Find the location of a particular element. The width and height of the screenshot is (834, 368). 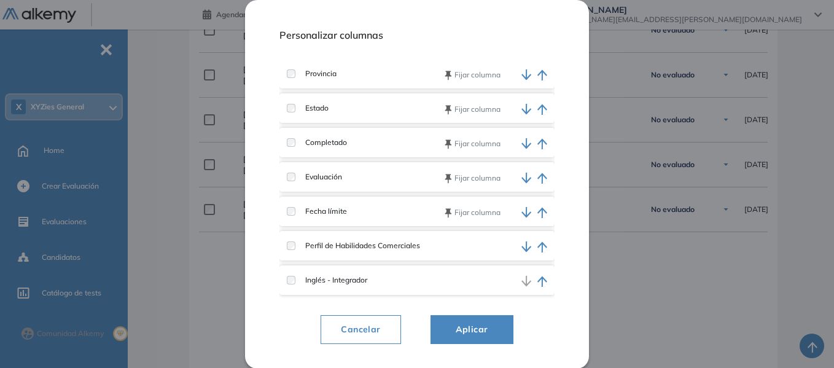

h1: Personalizar columnas is located at coordinates (417, 42).